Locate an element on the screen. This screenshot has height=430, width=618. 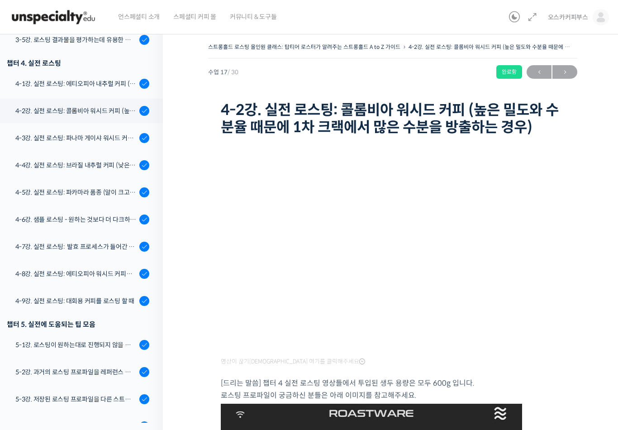
div: 4-6강. 샘플 로스팅 - 원하는 것보다 더 다크하게 로스팅 하는 이유 is located at coordinates (76, 219).